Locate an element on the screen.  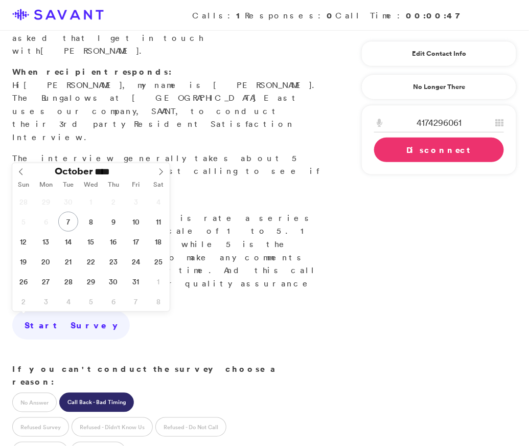
span: November 5, 2025 is located at coordinates (90, 301).